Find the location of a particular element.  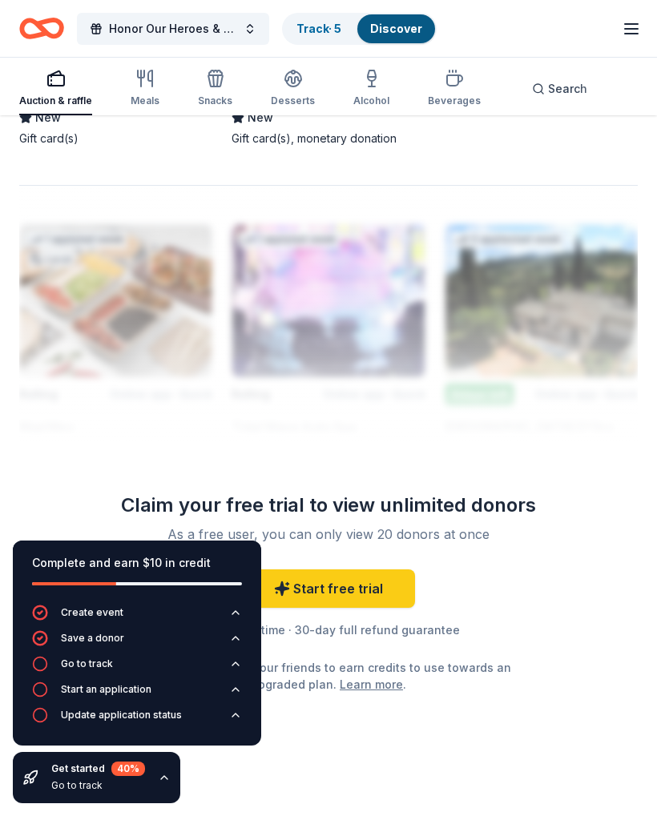

button: Snacks is located at coordinates (215, 89).